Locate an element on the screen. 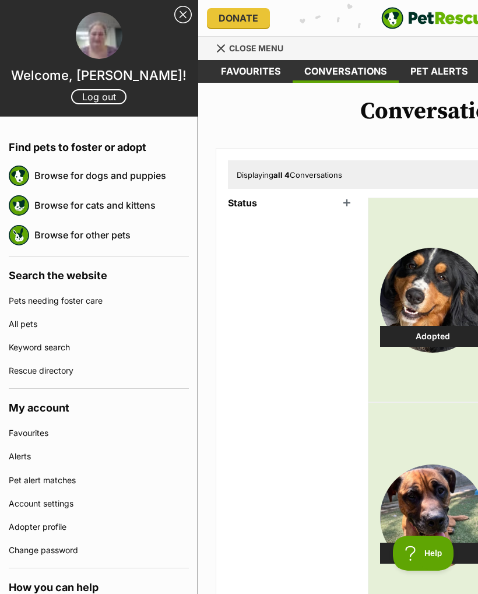 The width and height of the screenshot is (478, 594). img: profile image is located at coordinates (99, 36).